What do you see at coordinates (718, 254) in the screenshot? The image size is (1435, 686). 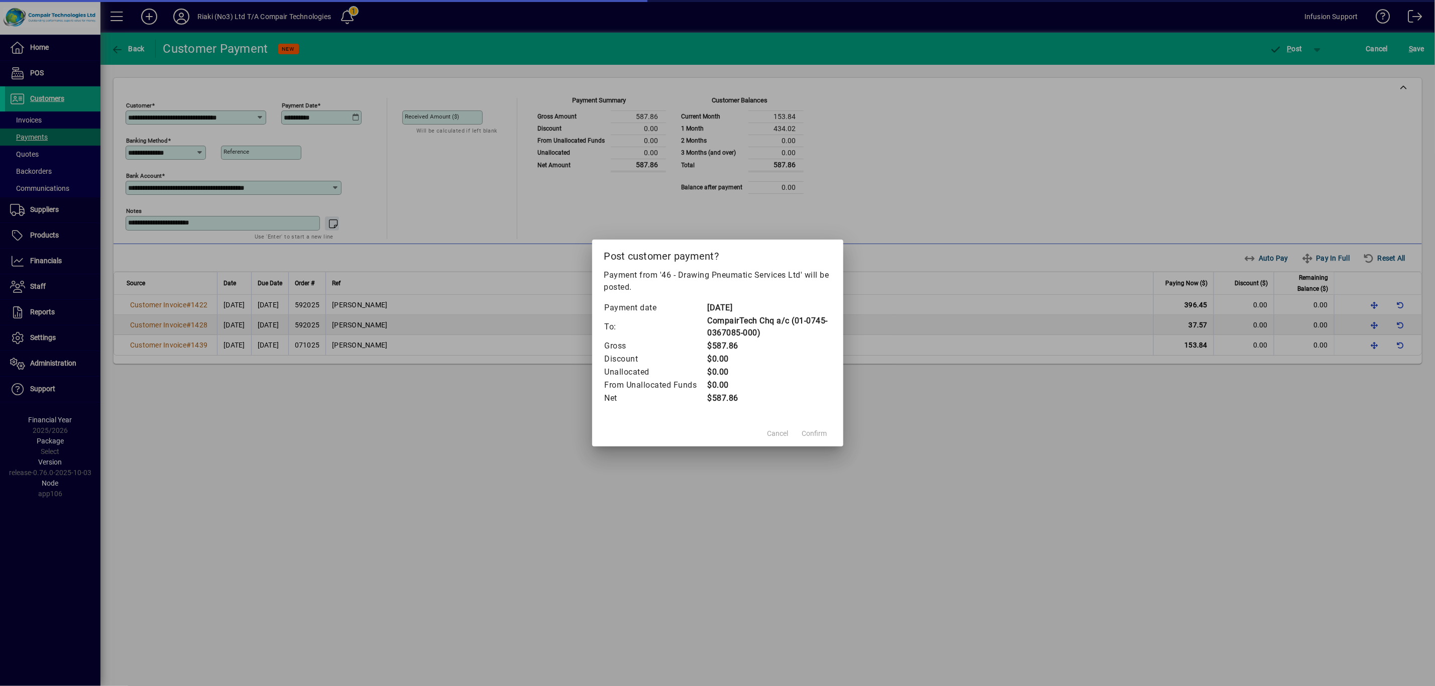 I see `h2: Post customer payment?` at bounding box center [718, 254].